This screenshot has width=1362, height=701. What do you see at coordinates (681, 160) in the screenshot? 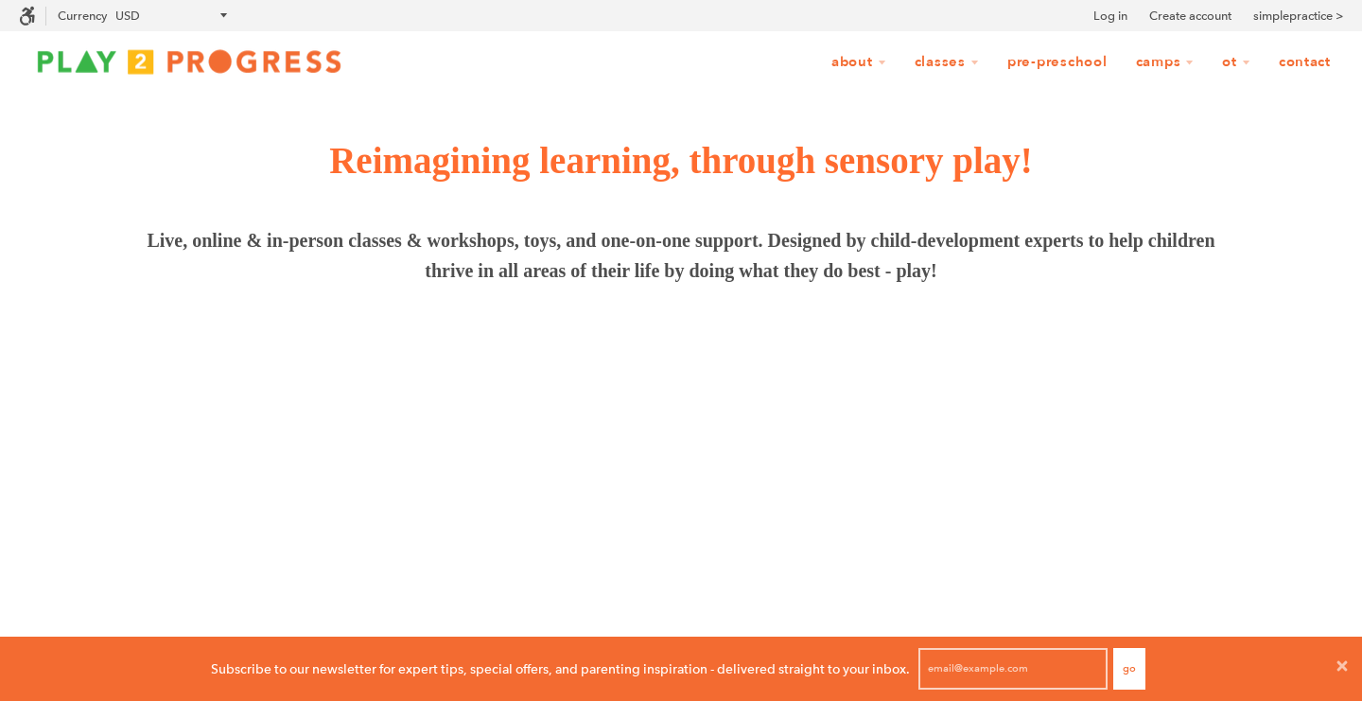
I see `span: Reimagining learning, through sensory play!` at bounding box center [681, 160].